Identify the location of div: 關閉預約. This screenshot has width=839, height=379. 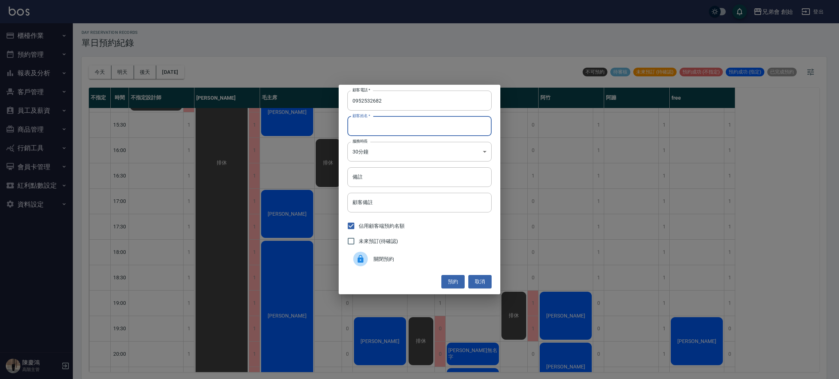
(419, 259).